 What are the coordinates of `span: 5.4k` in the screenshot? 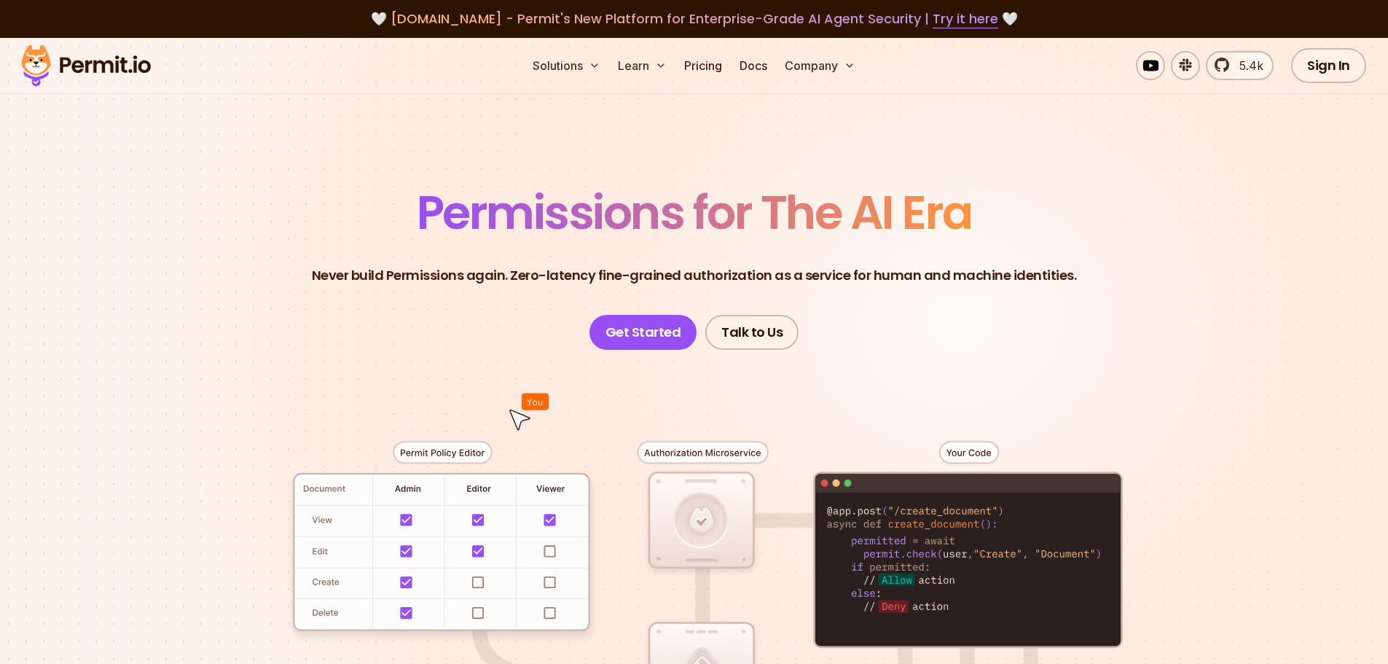 It's located at (1247, 66).